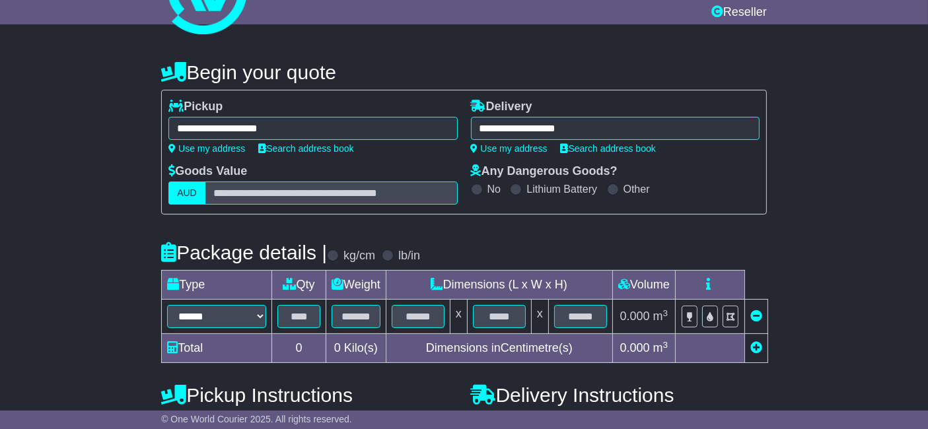 Image resolution: width=928 pixels, height=429 pixels. What do you see at coordinates (187, 193) in the screenshot?
I see `label: AUD` at bounding box center [187, 193].